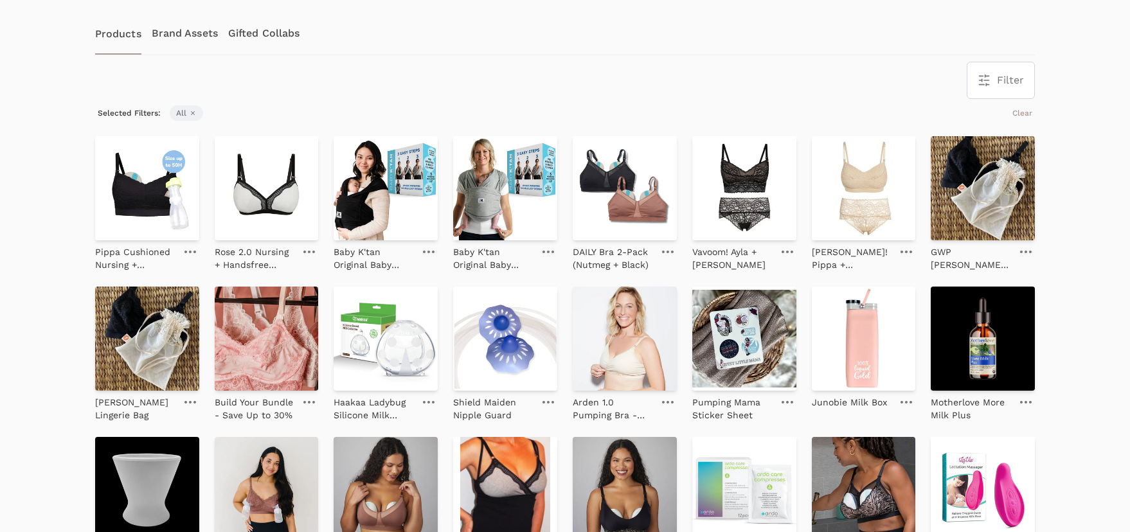 The height and width of the screenshot is (532, 1130). I want to click on a: Baby K'tan Original Baby Carrier | Heather Grey, so click(505, 188).